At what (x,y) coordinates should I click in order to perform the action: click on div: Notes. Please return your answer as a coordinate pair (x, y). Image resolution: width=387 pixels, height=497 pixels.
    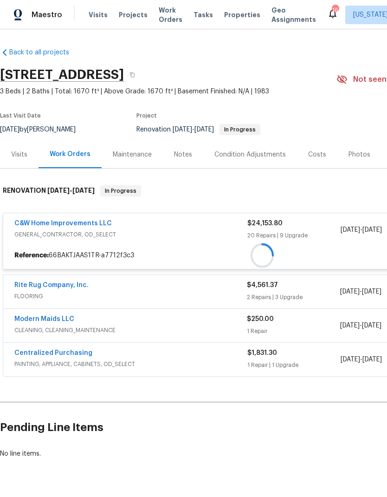
    Looking at the image, I should click on (183, 155).